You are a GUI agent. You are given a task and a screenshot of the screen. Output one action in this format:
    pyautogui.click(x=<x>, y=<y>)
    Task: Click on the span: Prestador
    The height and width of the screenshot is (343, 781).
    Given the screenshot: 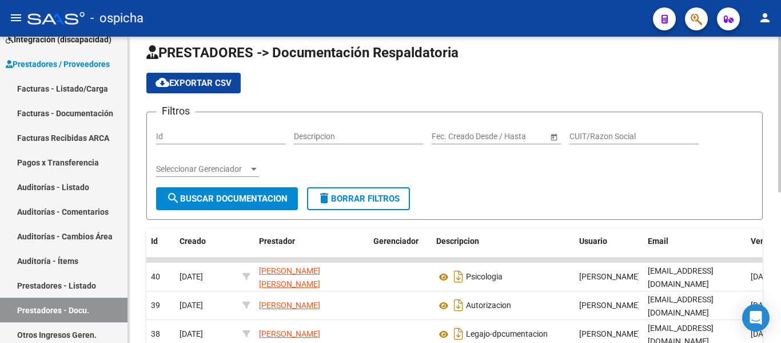 What is the action you would take?
    pyautogui.click(x=277, y=241)
    